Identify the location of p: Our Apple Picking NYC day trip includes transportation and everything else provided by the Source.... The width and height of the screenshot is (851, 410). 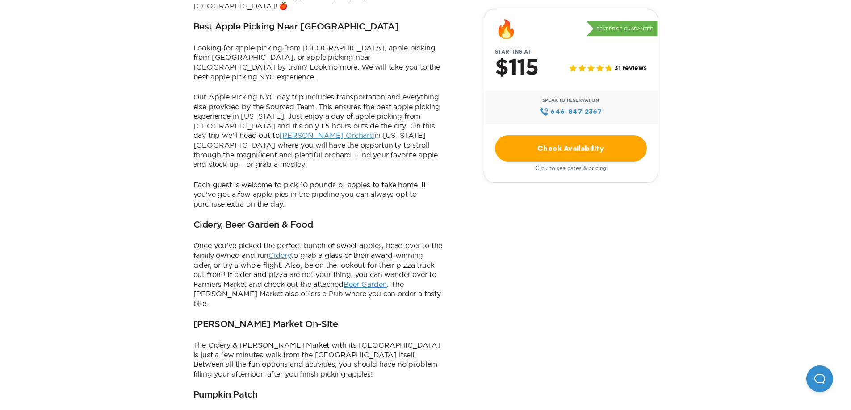
(318, 131).